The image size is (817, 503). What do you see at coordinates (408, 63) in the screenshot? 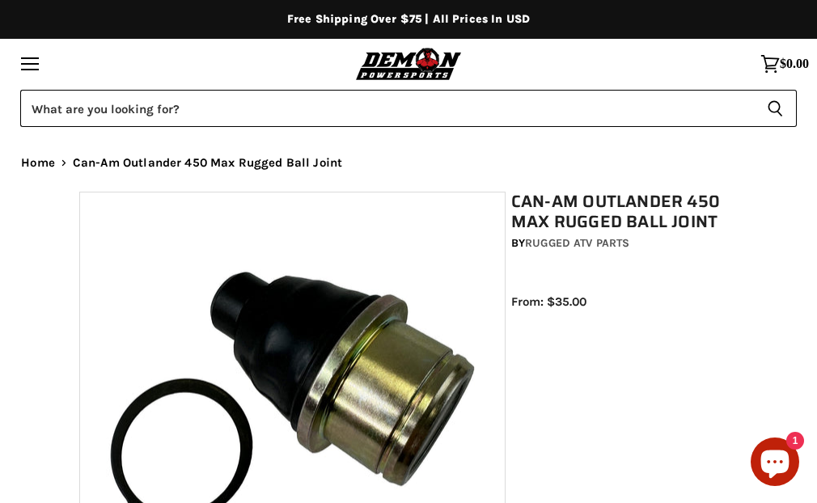
I see `img: Demon Powersports` at bounding box center [408, 63].